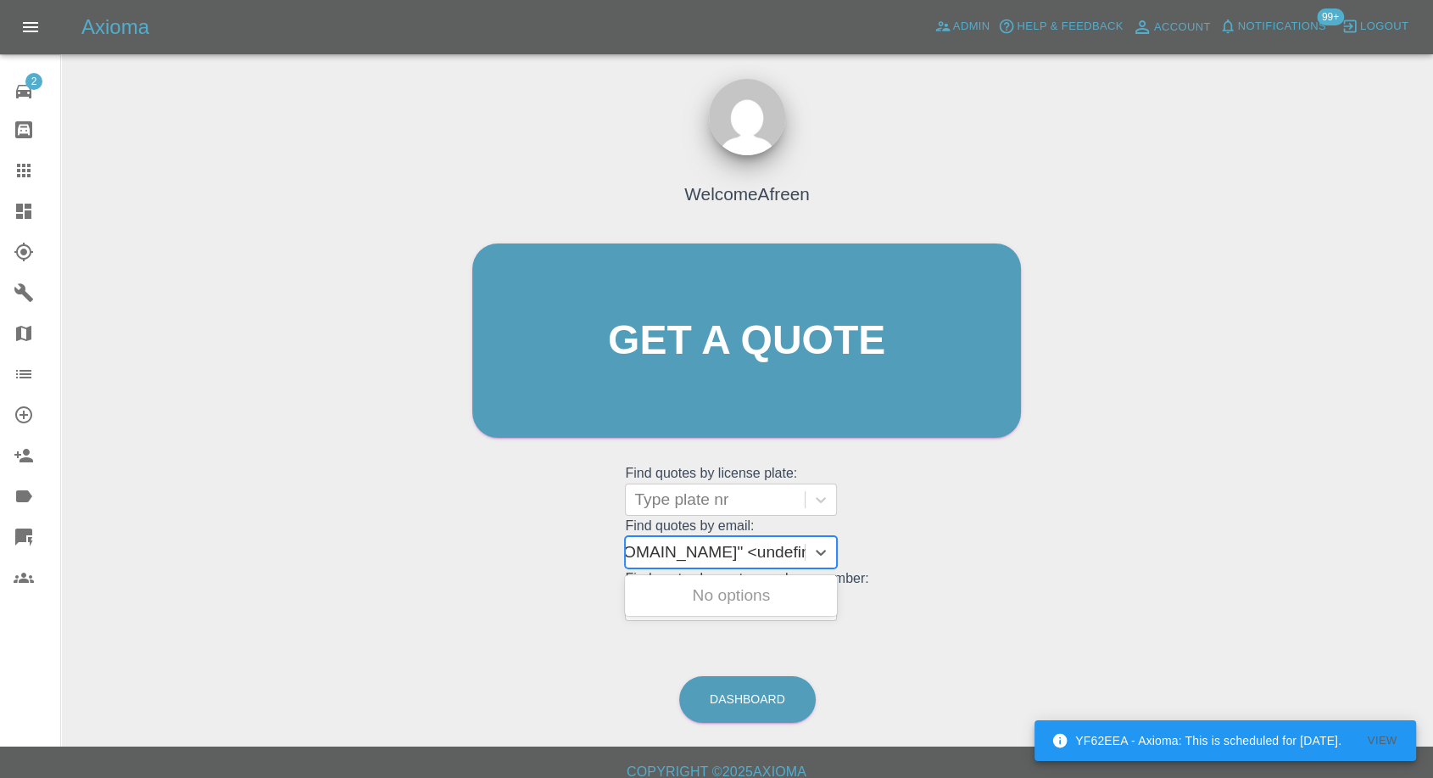  What do you see at coordinates (746, 490) in the screenshot?
I see `grid: Find quotes by license plate:` at bounding box center [746, 490].